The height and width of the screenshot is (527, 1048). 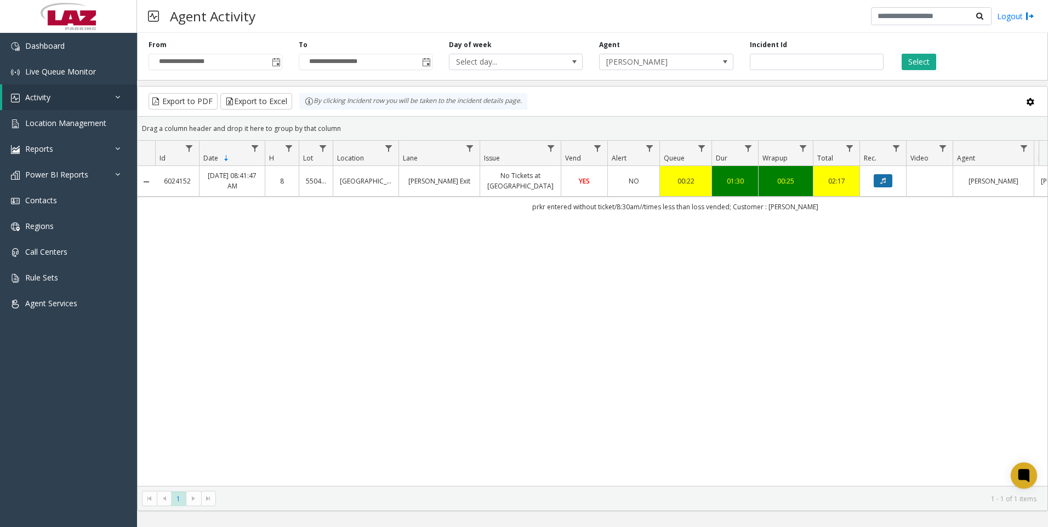 I want to click on span: Issue, so click(x=492, y=158).